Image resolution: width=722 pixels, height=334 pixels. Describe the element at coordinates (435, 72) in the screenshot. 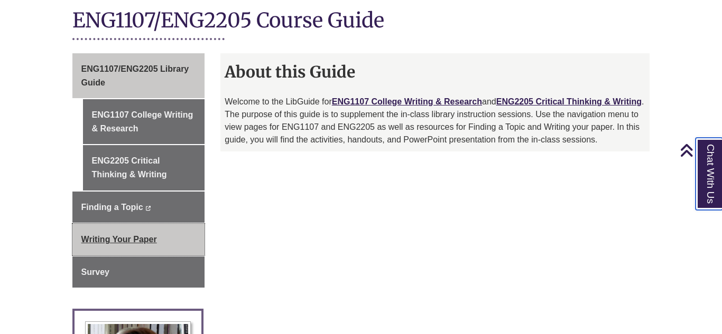

I see `h2: About this Guide` at that location.